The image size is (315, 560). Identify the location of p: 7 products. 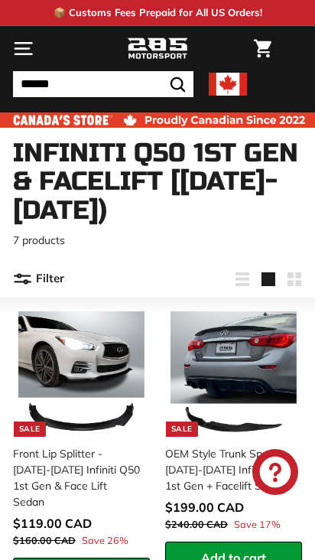
(158, 240).